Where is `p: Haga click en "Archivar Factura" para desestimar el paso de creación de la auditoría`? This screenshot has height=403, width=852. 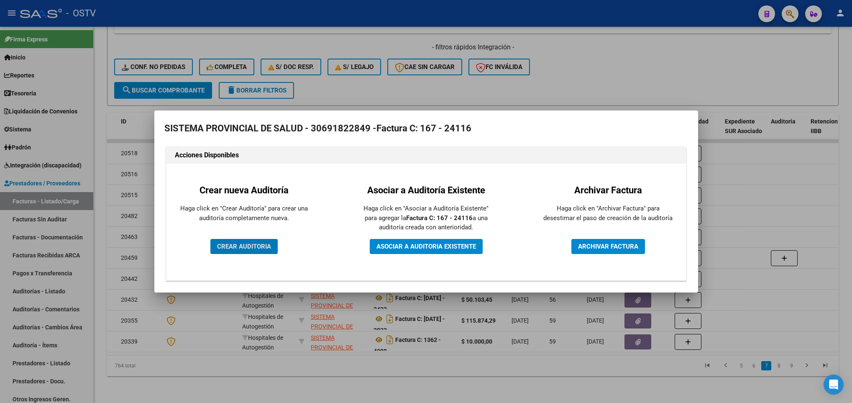 p: Haga click en "Archivar Factura" para desestimar el paso de creación de la auditoría is located at coordinates (608, 213).